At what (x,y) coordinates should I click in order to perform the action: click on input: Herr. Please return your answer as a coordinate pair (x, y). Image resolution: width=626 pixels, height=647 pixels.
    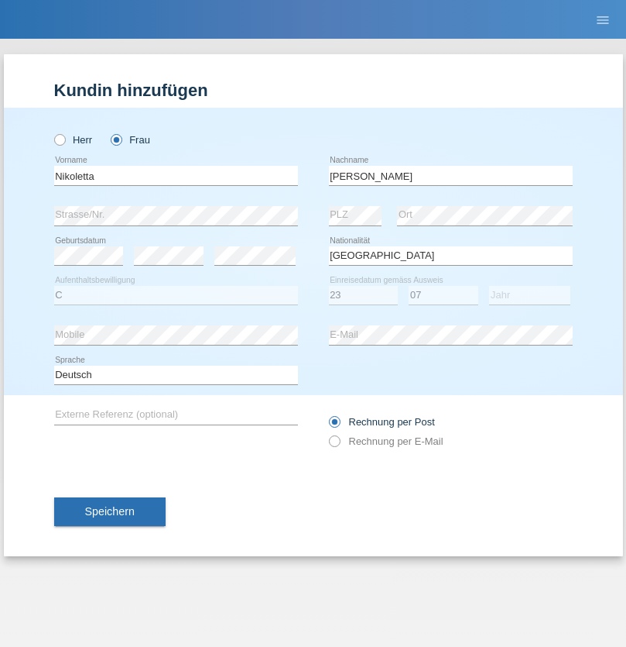
    Looking at the image, I should click on (59, 139).